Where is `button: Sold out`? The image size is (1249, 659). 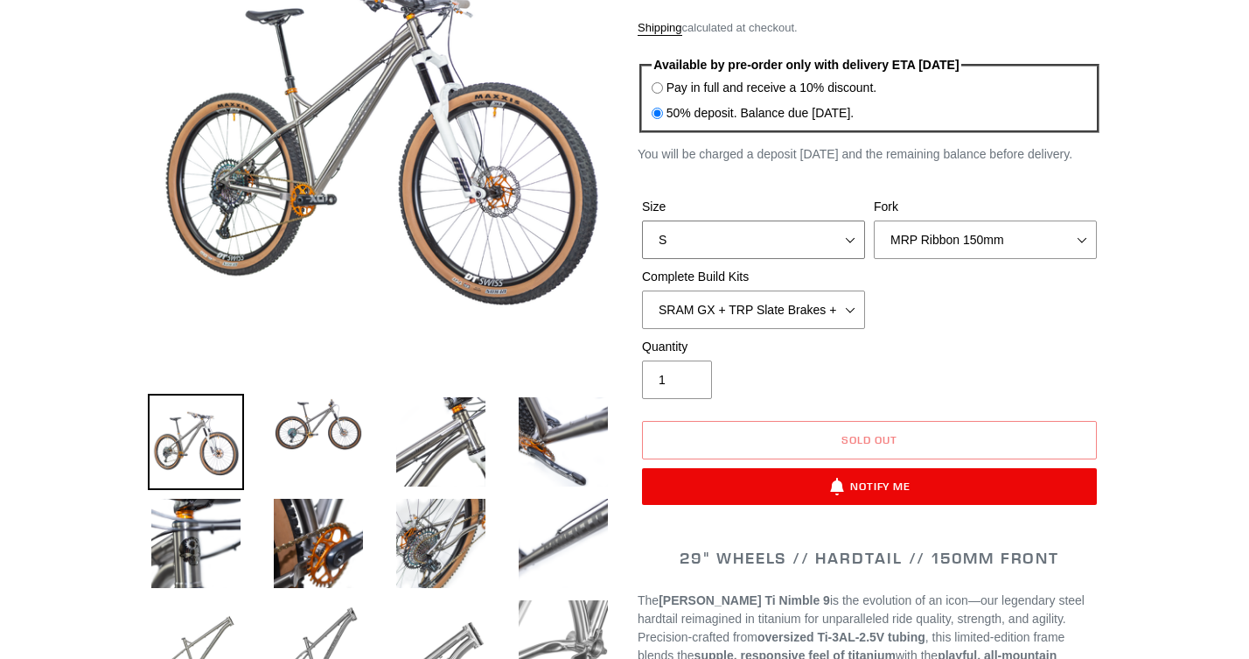
button: Sold out is located at coordinates (870, 440).